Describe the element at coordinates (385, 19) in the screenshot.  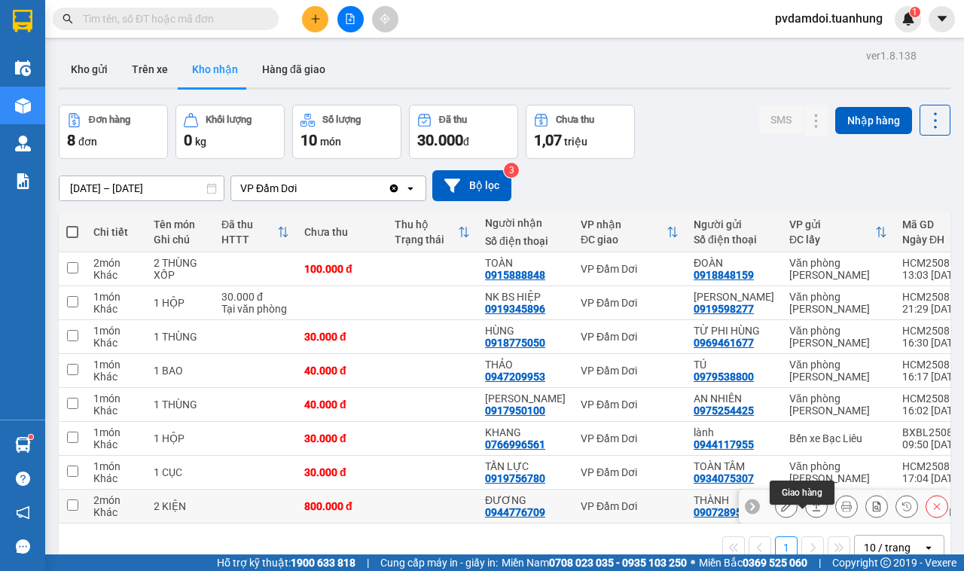
I see `span: aim` at that location.